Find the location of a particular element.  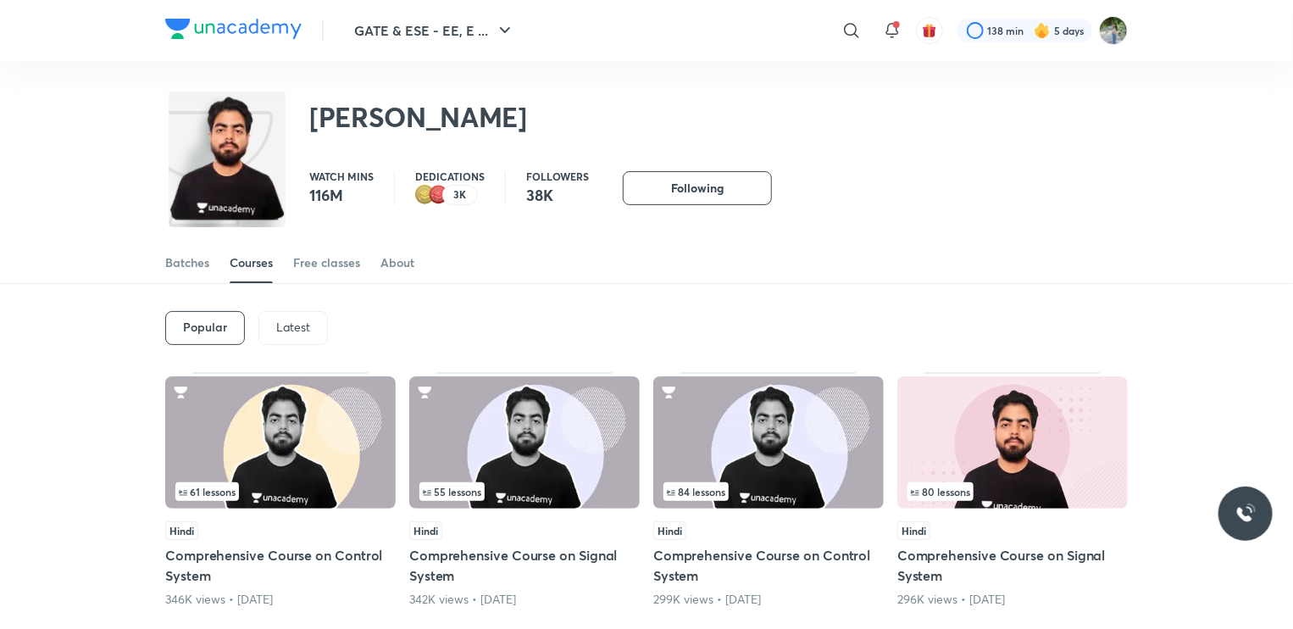

h6: Popular is located at coordinates (205, 327).